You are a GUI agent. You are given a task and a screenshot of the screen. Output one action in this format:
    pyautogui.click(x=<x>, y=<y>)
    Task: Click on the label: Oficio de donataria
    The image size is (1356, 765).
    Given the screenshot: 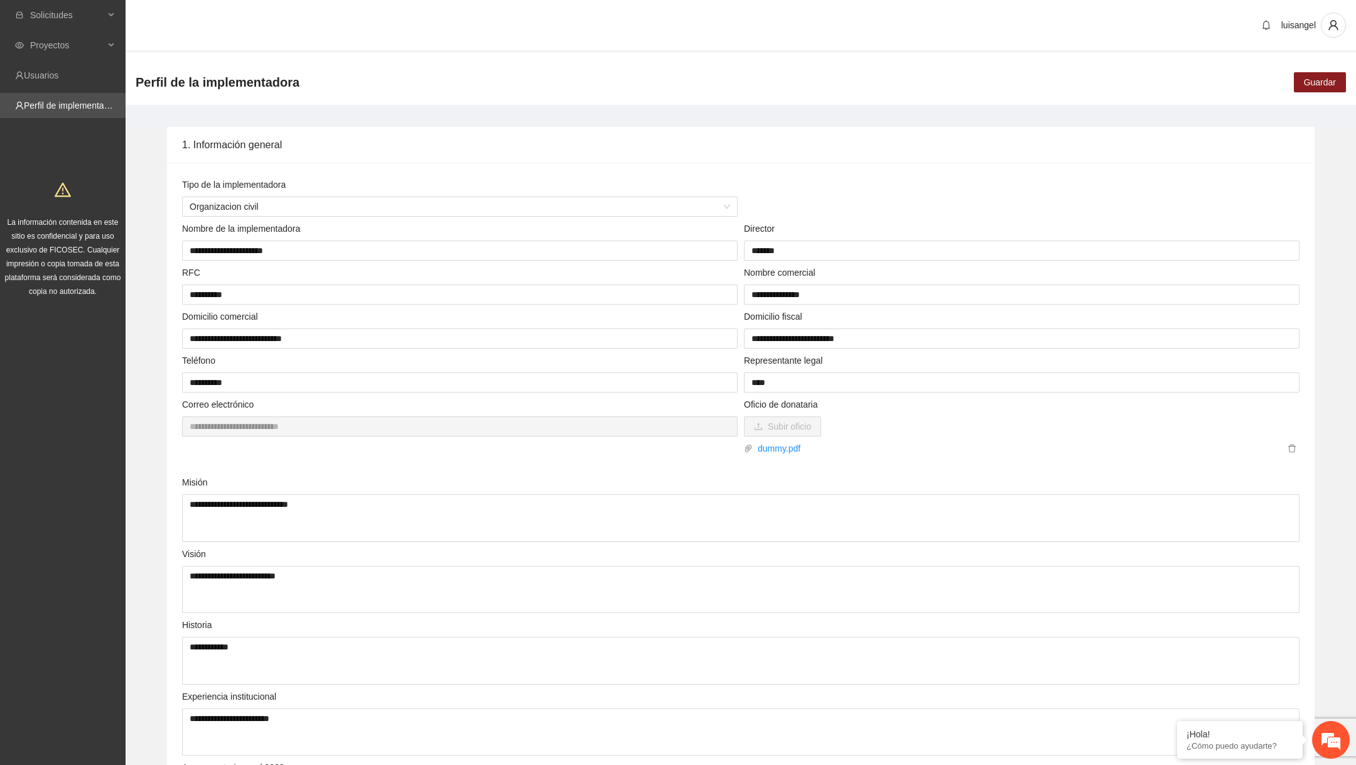 What is the action you would take?
    pyautogui.click(x=781, y=404)
    